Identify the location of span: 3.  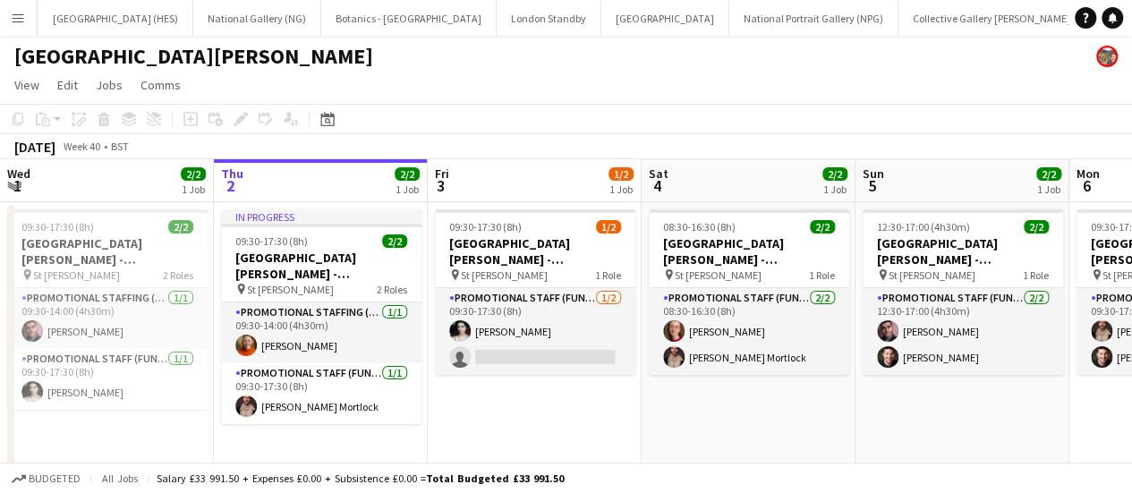
(440, 185).